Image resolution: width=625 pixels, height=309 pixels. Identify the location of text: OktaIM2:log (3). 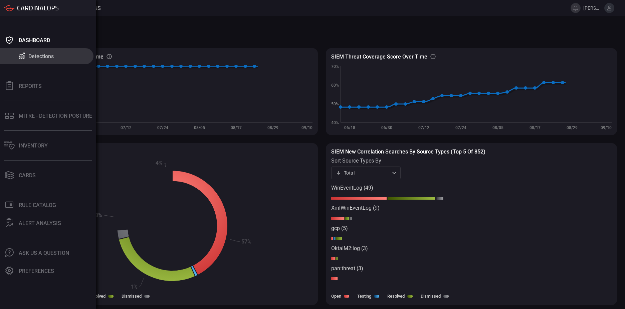
(350, 248).